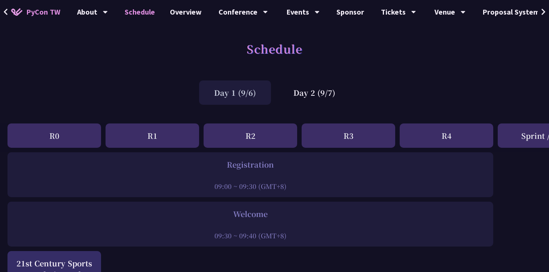 The width and height of the screenshot is (549, 272). What do you see at coordinates (446, 135) in the screenshot?
I see `div: R4` at bounding box center [446, 135].